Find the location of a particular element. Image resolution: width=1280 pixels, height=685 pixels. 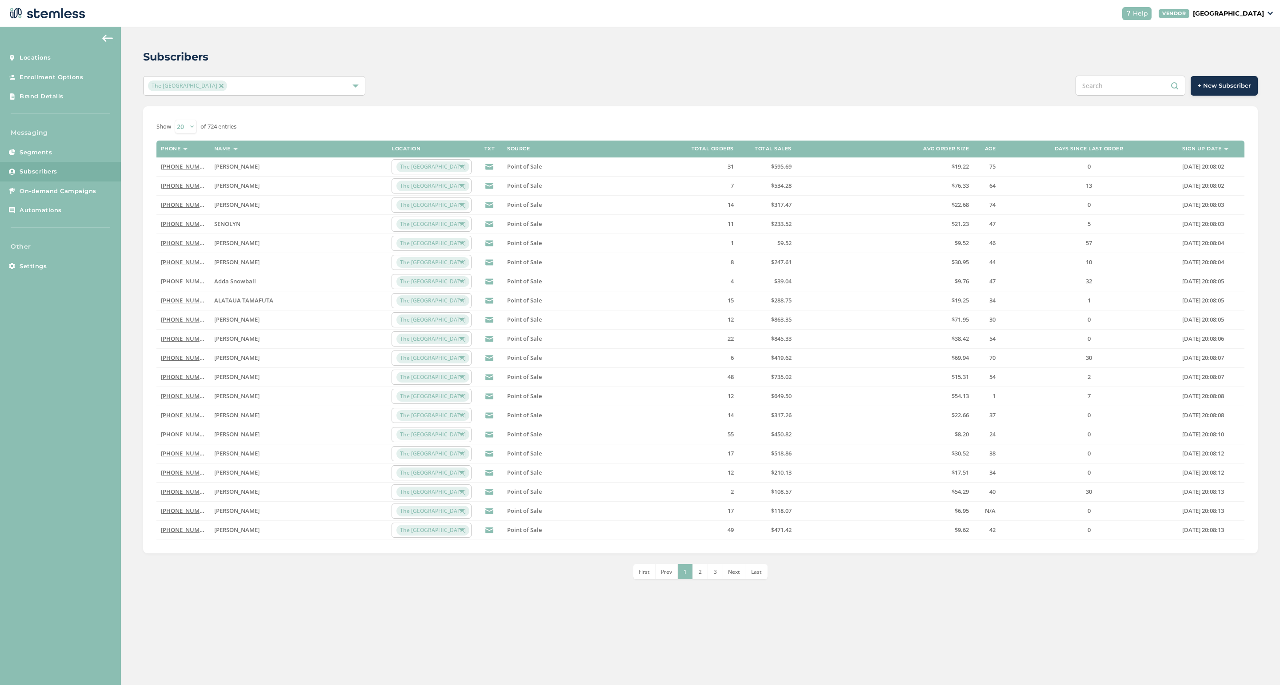

label: 42 is located at coordinates (987, 530).